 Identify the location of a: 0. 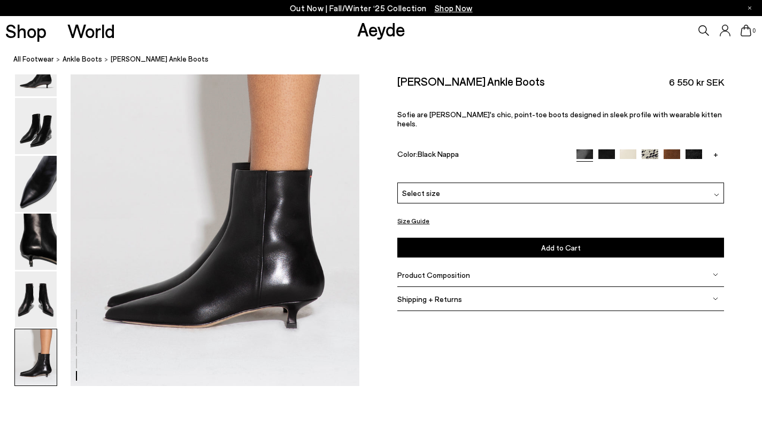
(746, 30).